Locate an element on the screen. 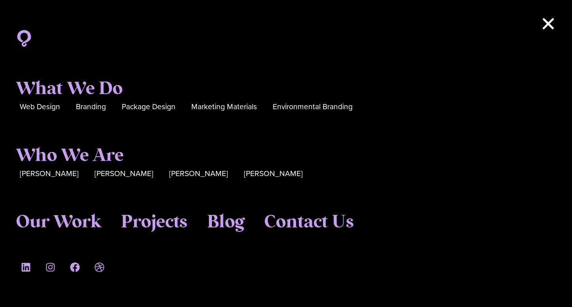 The image size is (572, 307). a: Contact Us is located at coordinates (309, 222).